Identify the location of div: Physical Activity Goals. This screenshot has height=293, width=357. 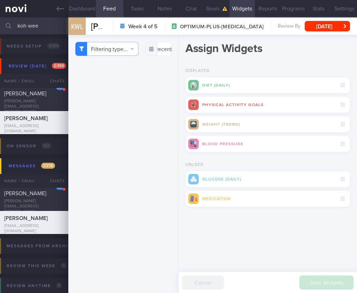
(268, 105).